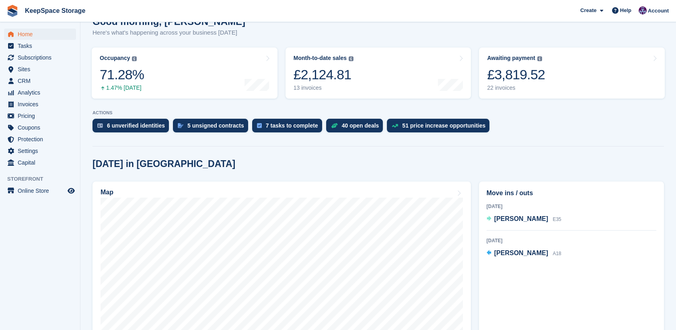 This screenshot has height=330, width=676. What do you see at coordinates (516, 88) in the screenshot?
I see `div: 22 invoices` at bounding box center [516, 88].